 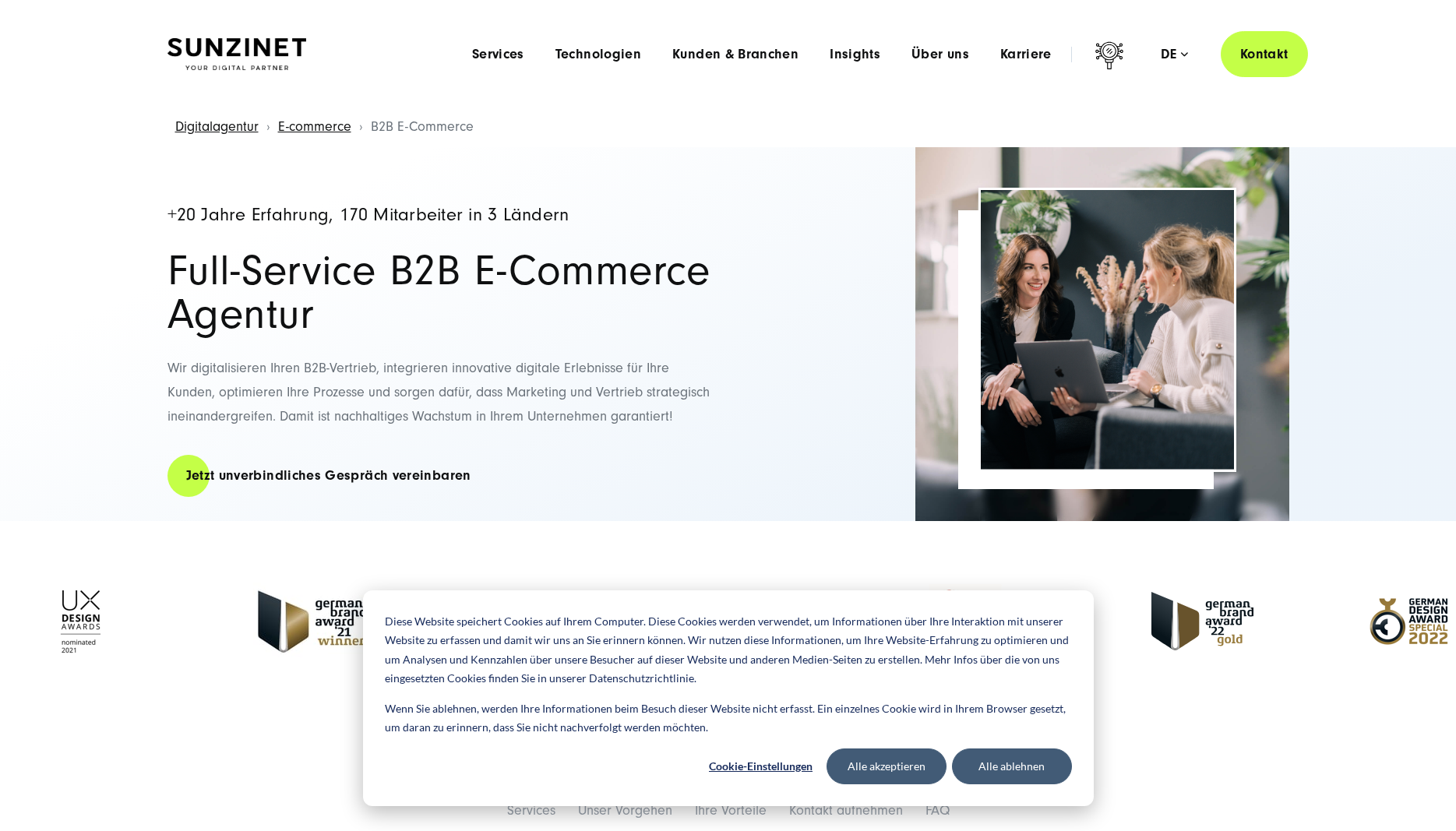 I want to click on img: SUNZINET Full Service Digital Agentur, so click(x=236, y=55).